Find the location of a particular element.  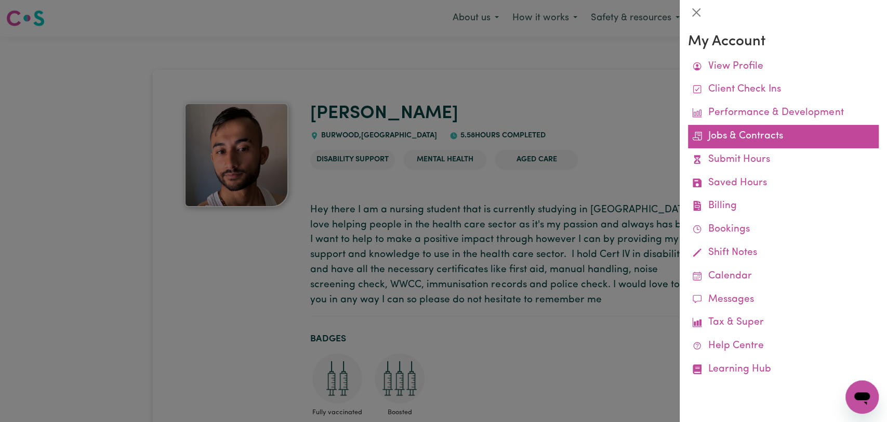

a: Bookings is located at coordinates (783, 229).